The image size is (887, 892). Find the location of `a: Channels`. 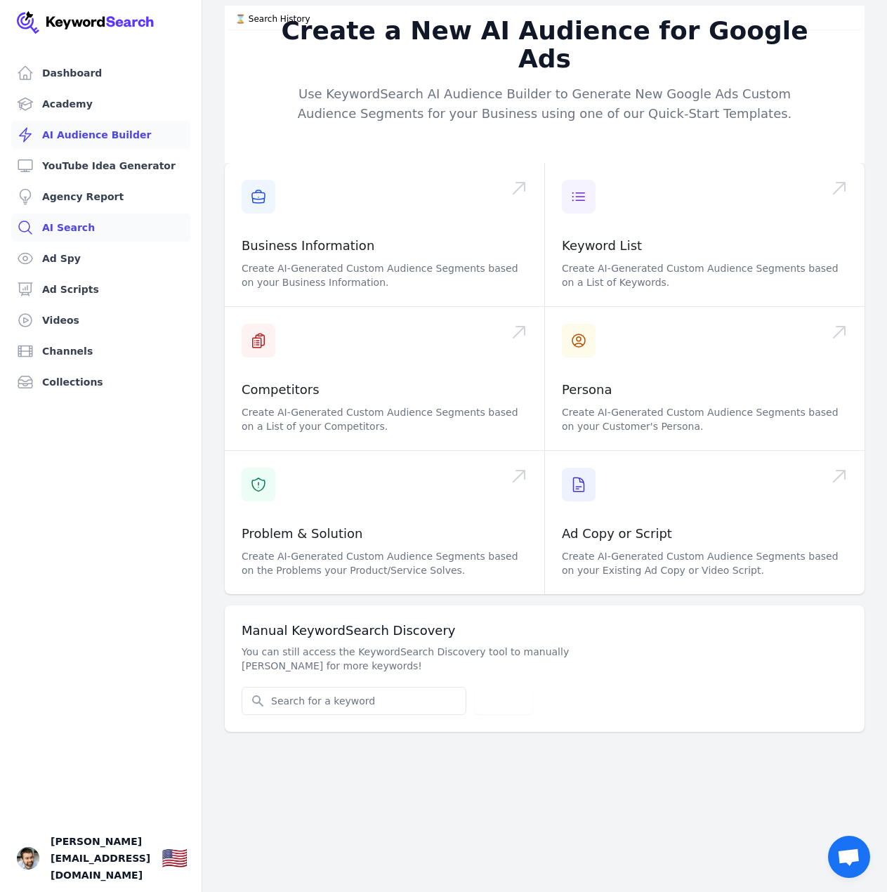

a: Channels is located at coordinates (100, 351).